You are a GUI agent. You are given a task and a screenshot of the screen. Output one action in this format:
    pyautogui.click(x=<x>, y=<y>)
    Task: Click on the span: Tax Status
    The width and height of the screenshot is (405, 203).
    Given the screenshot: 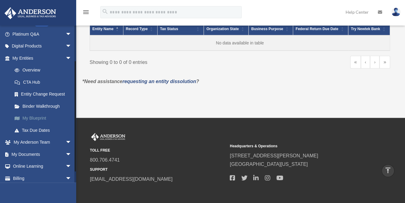 What is the action you would take?
    pyautogui.click(x=169, y=29)
    